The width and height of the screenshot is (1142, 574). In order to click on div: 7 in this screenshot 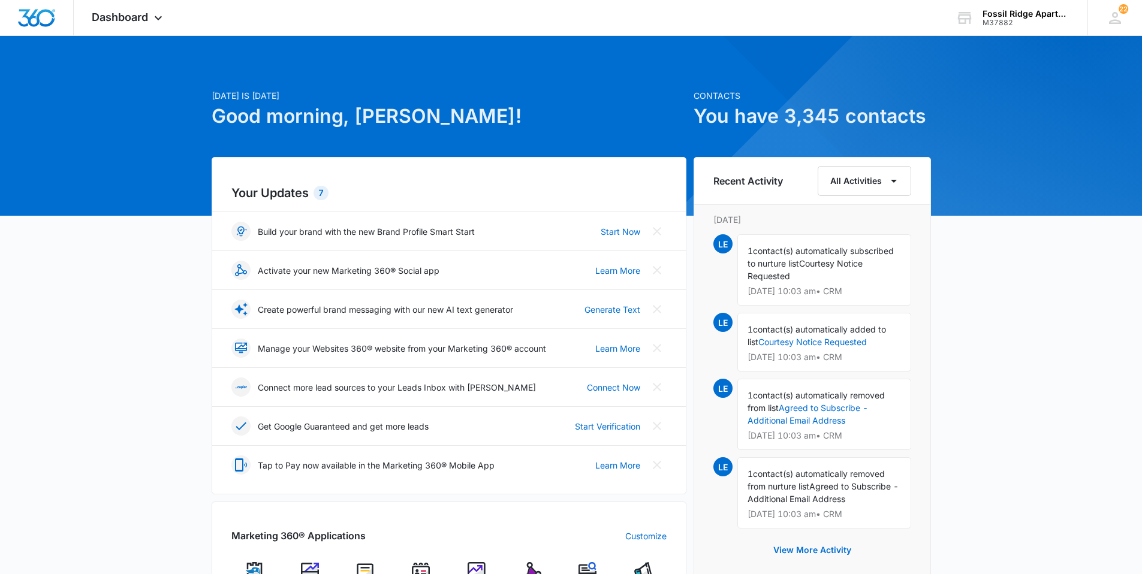, I will do `click(321, 193)`.